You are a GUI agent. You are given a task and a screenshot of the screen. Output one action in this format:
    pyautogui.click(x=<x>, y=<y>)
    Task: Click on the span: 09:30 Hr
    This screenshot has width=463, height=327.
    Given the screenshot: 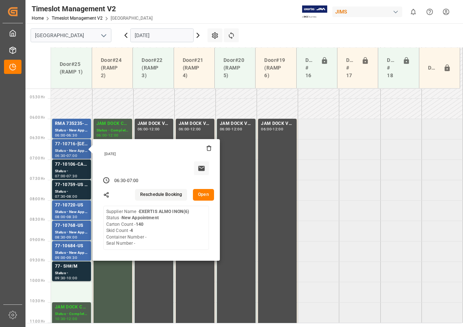 What is the action you would take?
    pyautogui.click(x=37, y=260)
    